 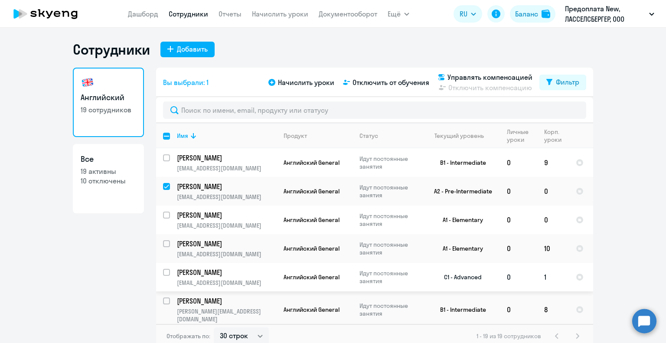 I want to click on span: Ещё, so click(x=394, y=14).